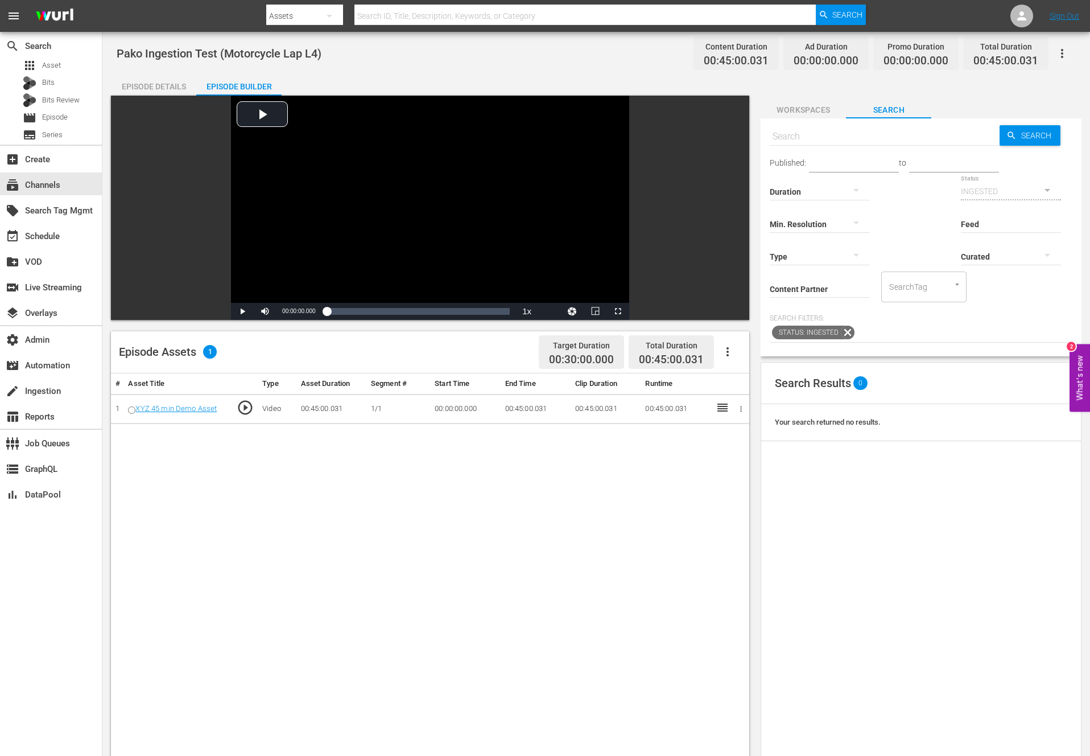 Image resolution: width=1090 pixels, height=756 pixels. What do you see at coordinates (14, 16) in the screenshot?
I see `span: menu` at bounding box center [14, 16].